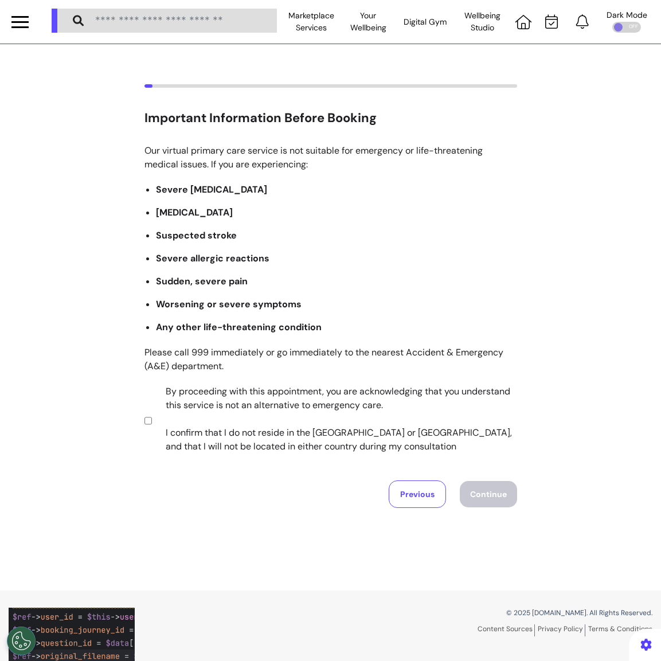  I want to click on button: Previous, so click(417, 494).